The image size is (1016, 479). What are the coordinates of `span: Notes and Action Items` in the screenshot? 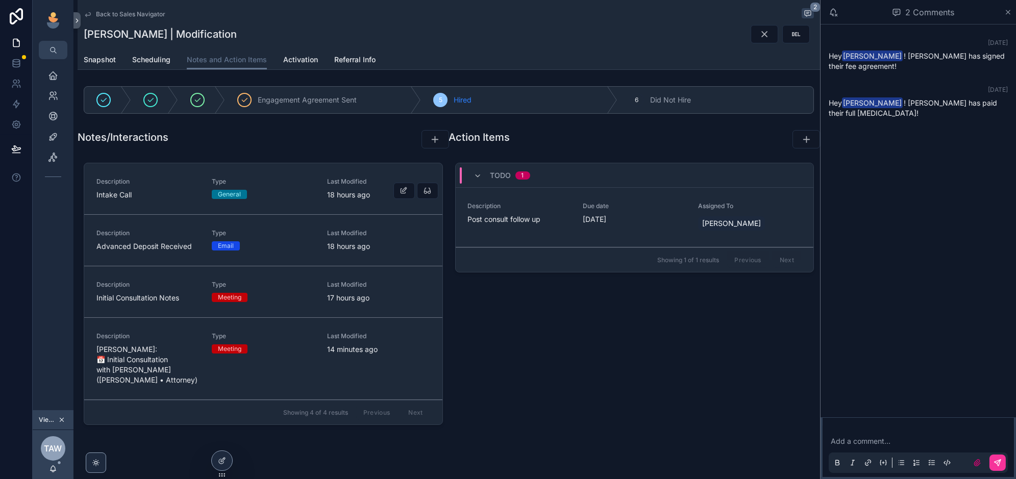 It's located at (226, 60).